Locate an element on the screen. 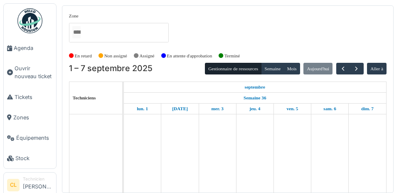  a: 7 septembre 2025 is located at coordinates (367, 108).